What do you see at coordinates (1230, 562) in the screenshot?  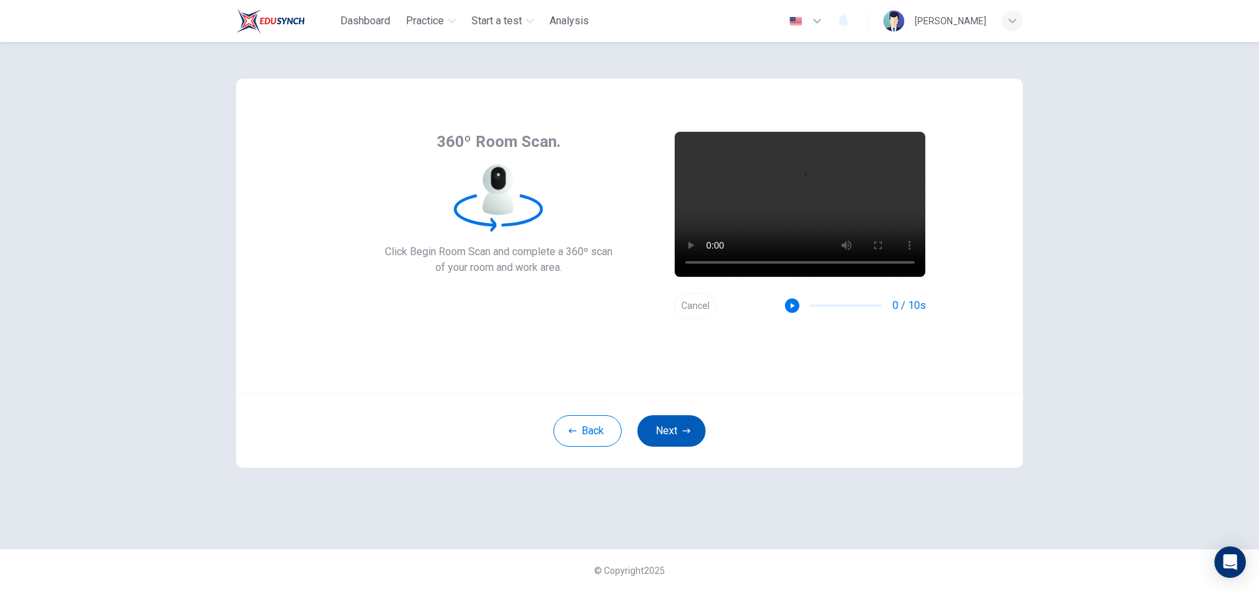 I see `div: Open Intercom Messenger` at bounding box center [1230, 562].